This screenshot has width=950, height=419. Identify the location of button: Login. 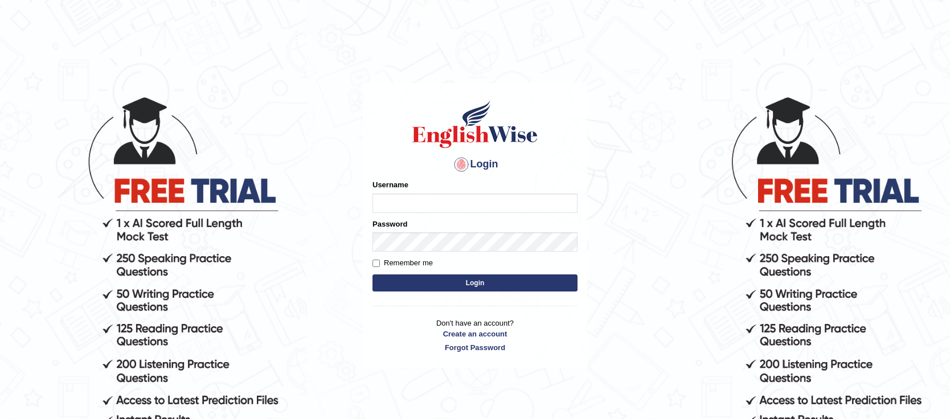
(475, 283).